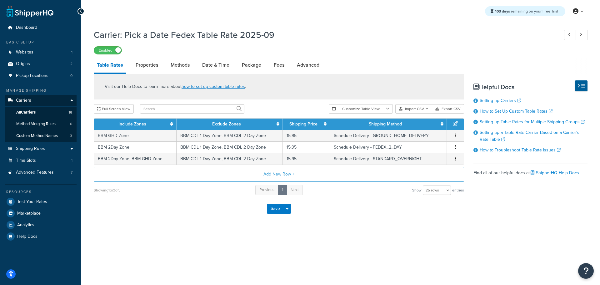 This screenshot has width=600, height=285. Describe the element at coordinates (582, 86) in the screenshot. I see `button: Hide Help Docs` at that location.